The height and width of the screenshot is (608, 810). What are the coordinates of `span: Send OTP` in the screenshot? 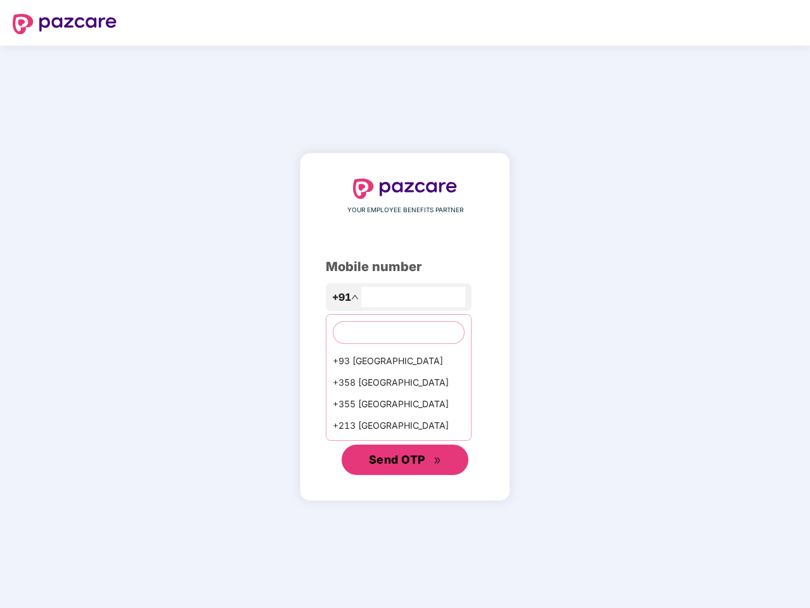 It's located at (397, 459).